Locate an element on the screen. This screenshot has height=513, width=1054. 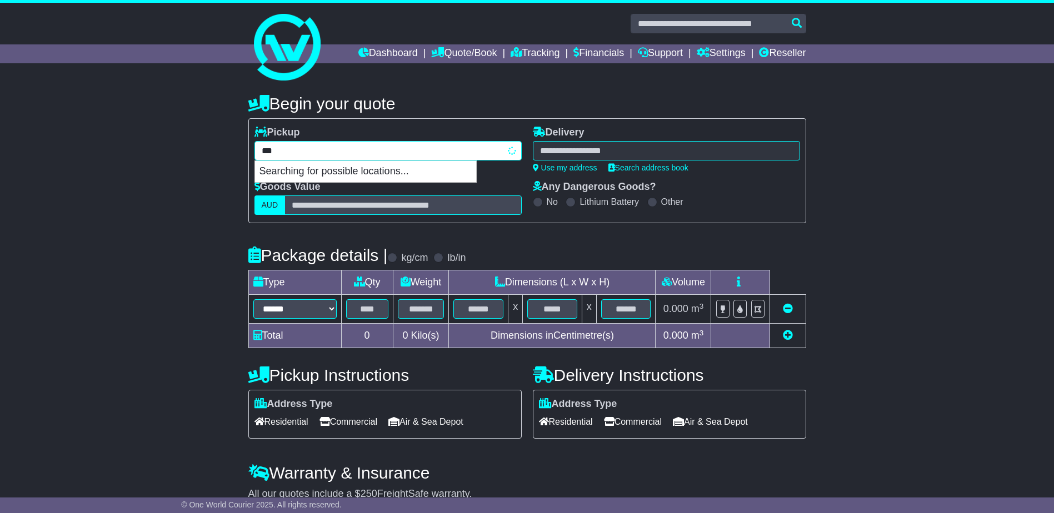
label: Other is located at coordinates (672, 202).